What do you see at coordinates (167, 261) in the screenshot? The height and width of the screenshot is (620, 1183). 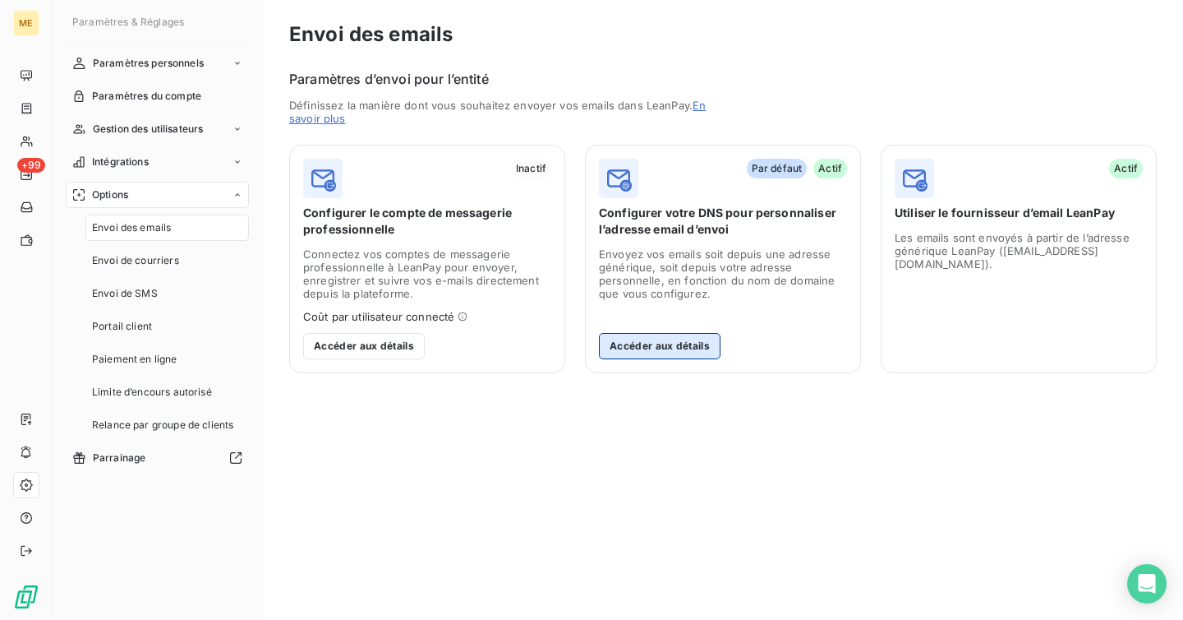 I see `a: Envoi de courriers` at bounding box center [167, 261].